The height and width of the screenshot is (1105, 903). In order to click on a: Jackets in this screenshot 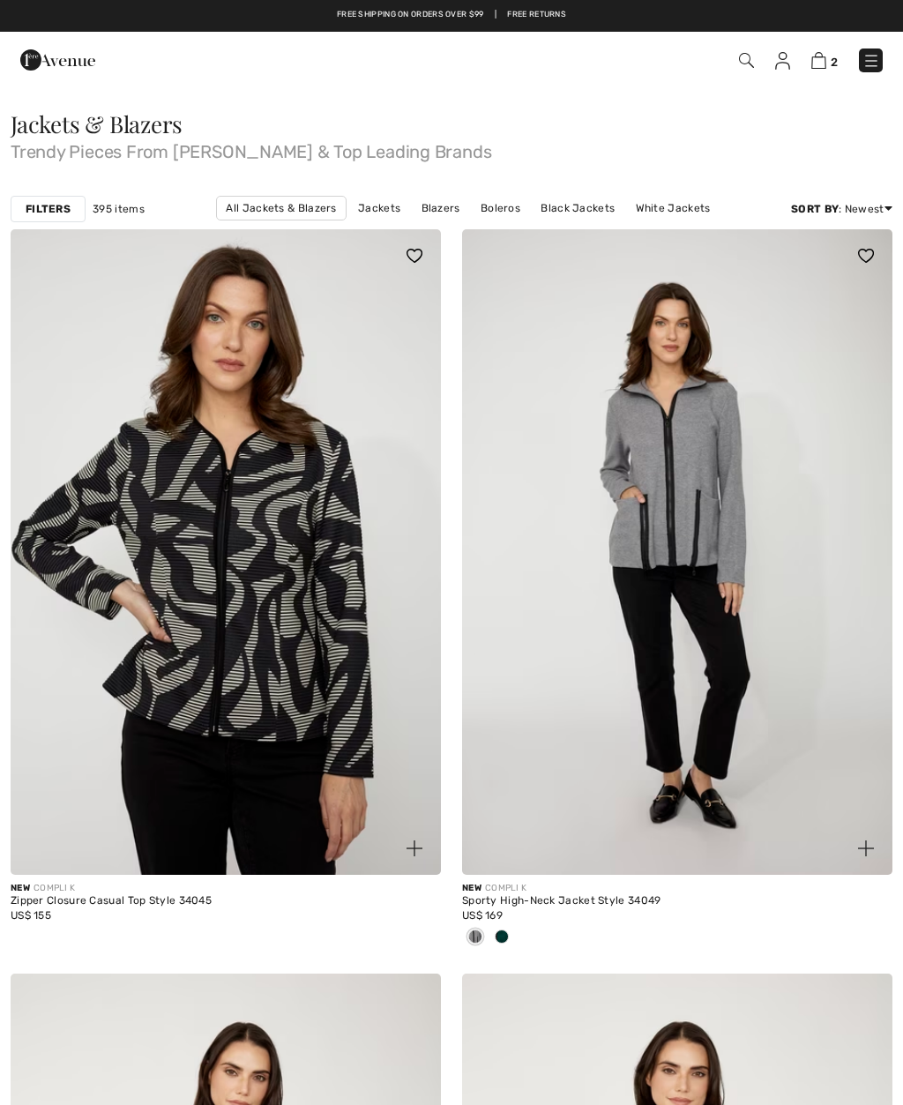, I will do `click(379, 208)`.